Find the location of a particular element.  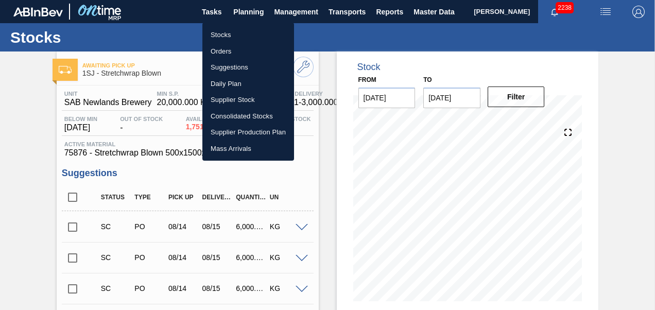

li: Supplier Stock is located at coordinates (248, 100).